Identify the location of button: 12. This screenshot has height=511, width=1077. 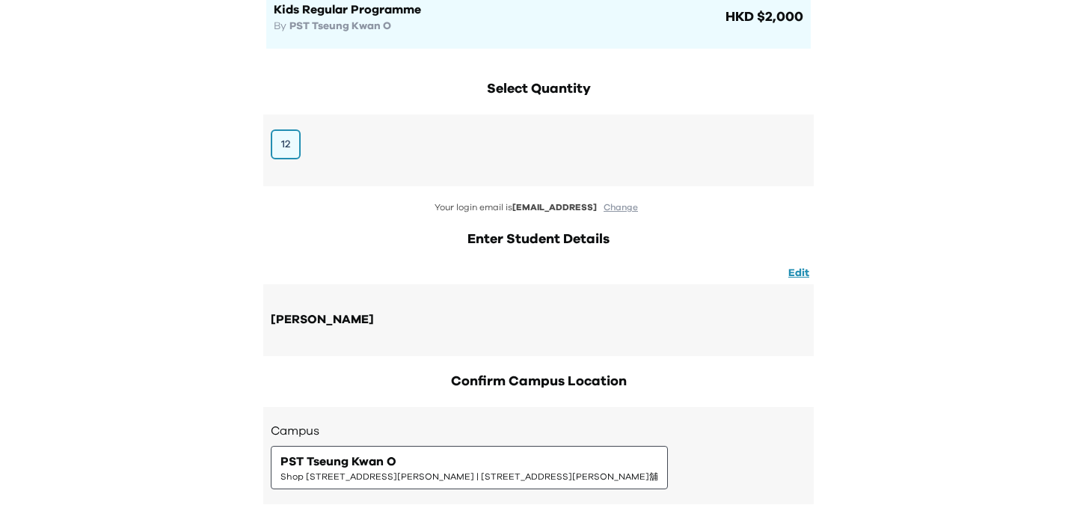
(286, 144).